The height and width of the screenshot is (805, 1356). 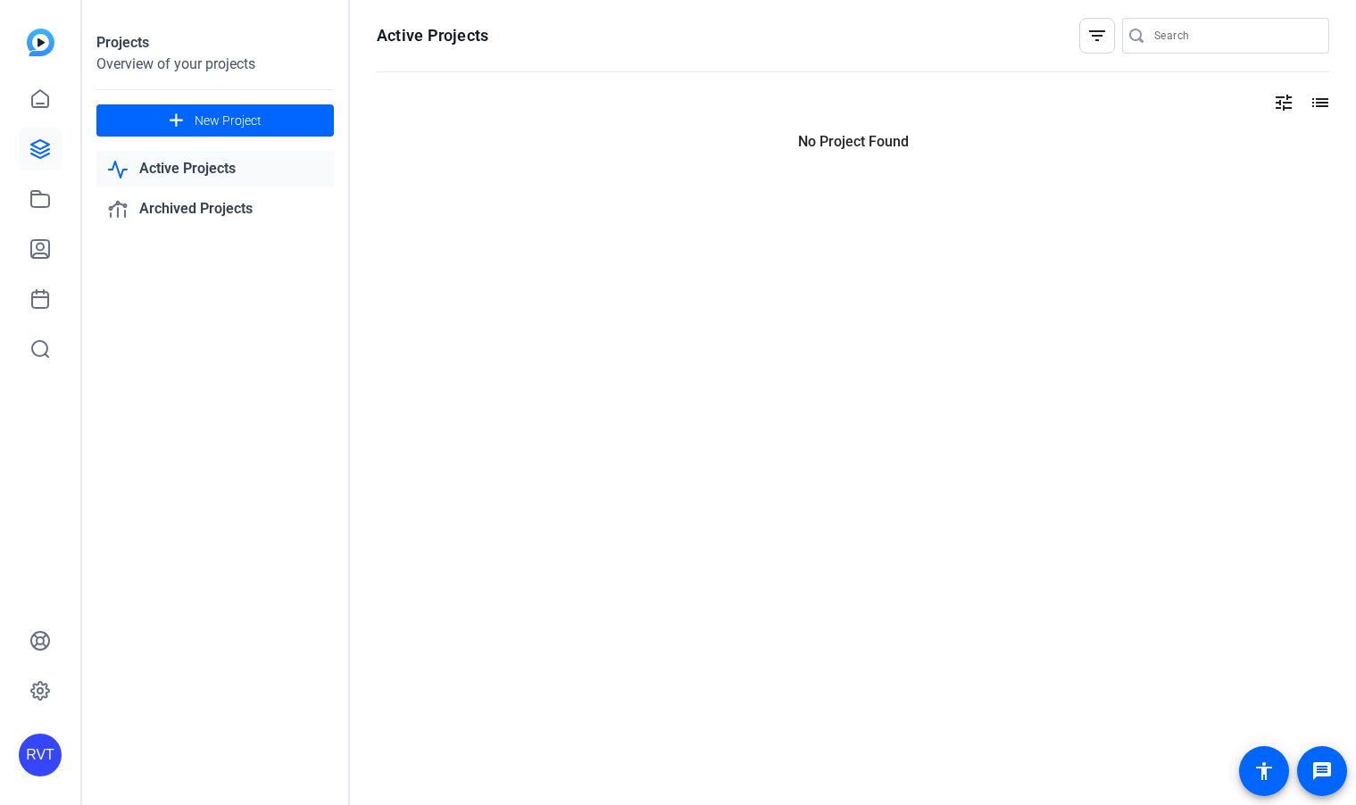 I want to click on input: Search, so click(x=1235, y=36).